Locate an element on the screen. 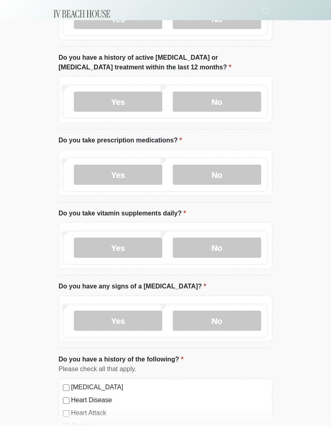 This screenshot has height=426, width=331. input: Heart Disease is located at coordinates (66, 401).